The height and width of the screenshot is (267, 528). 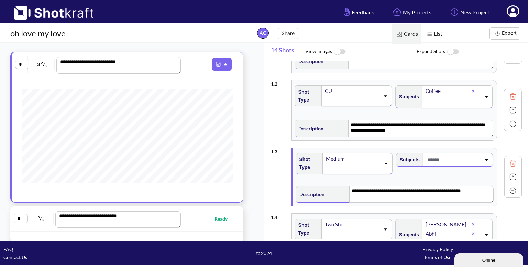 I want to click on img: List Icon, so click(x=430, y=34).